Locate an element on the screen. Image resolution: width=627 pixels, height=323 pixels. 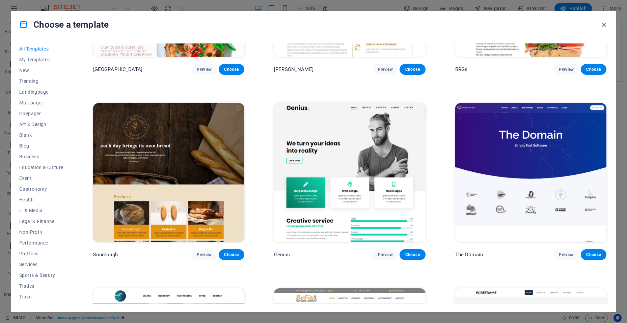
button: Gastronomy is located at coordinates (41, 189).